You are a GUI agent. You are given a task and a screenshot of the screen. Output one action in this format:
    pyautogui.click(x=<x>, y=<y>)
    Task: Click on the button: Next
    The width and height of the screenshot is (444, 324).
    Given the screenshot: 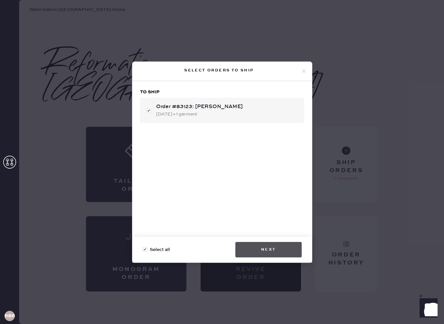 What is the action you would take?
    pyautogui.click(x=269, y=250)
    